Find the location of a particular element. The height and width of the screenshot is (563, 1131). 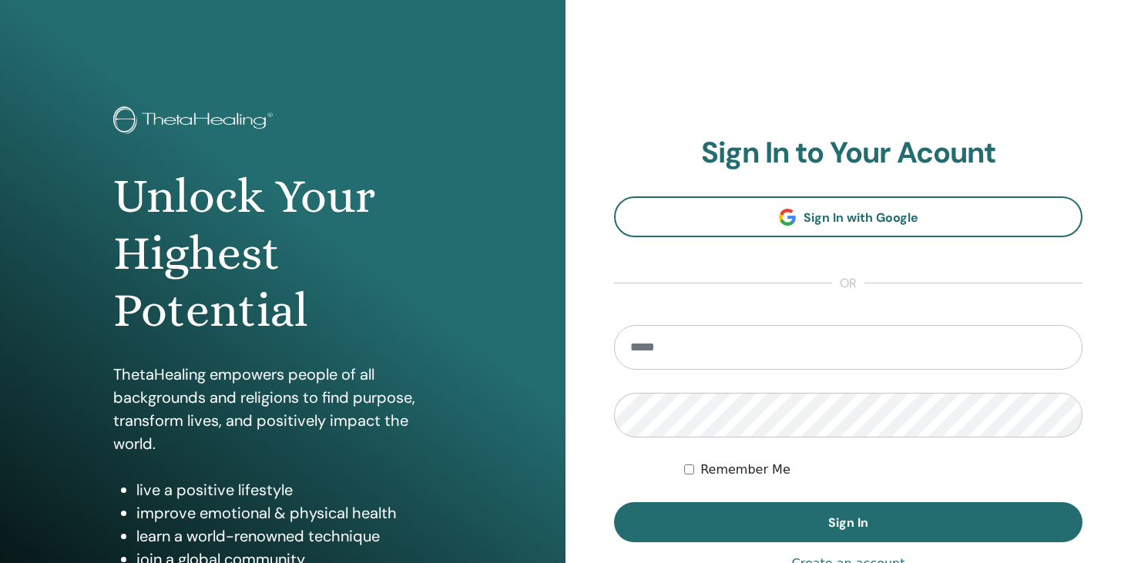

span: Sign In is located at coordinates (848, 522).